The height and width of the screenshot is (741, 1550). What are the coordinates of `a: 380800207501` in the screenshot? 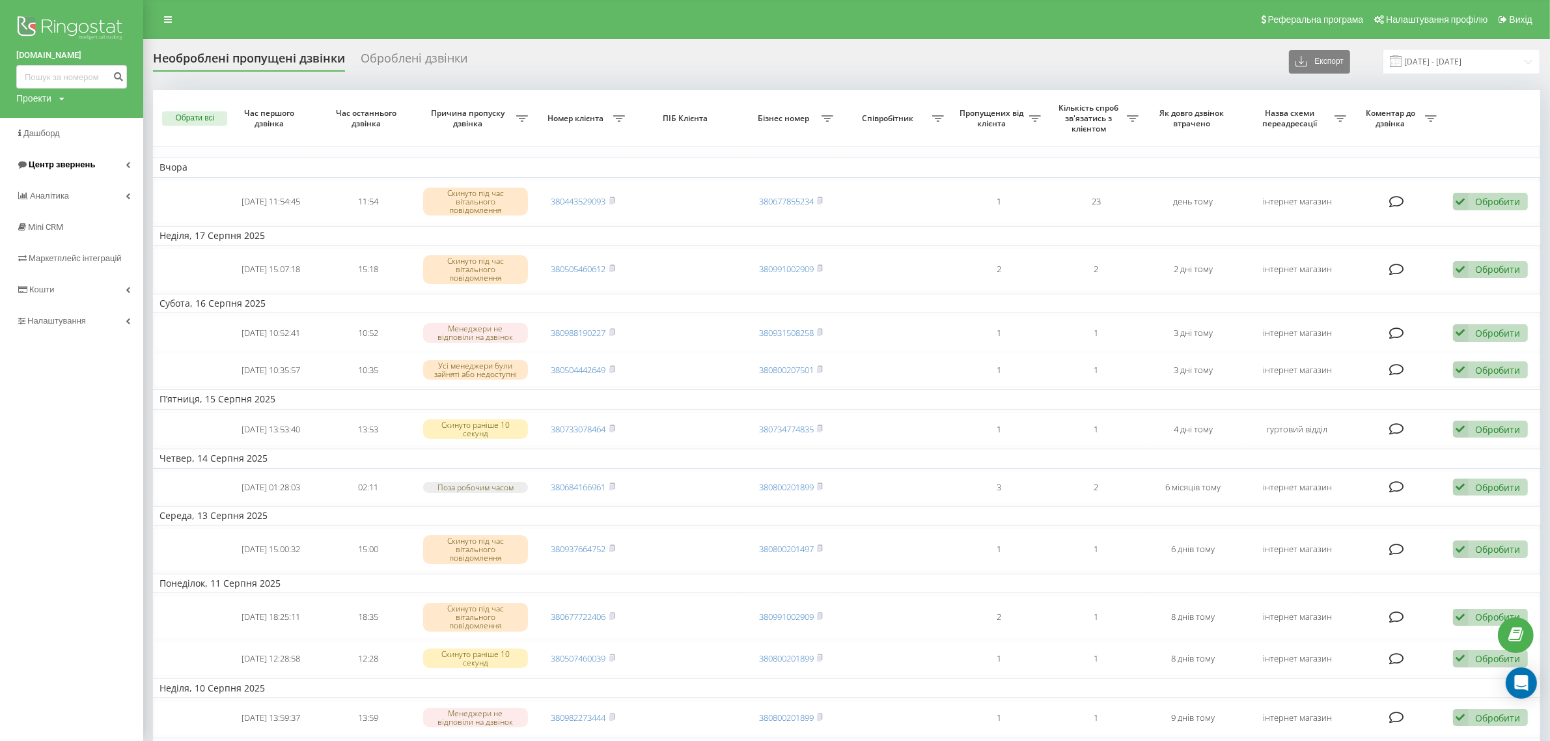 It's located at (787, 370).